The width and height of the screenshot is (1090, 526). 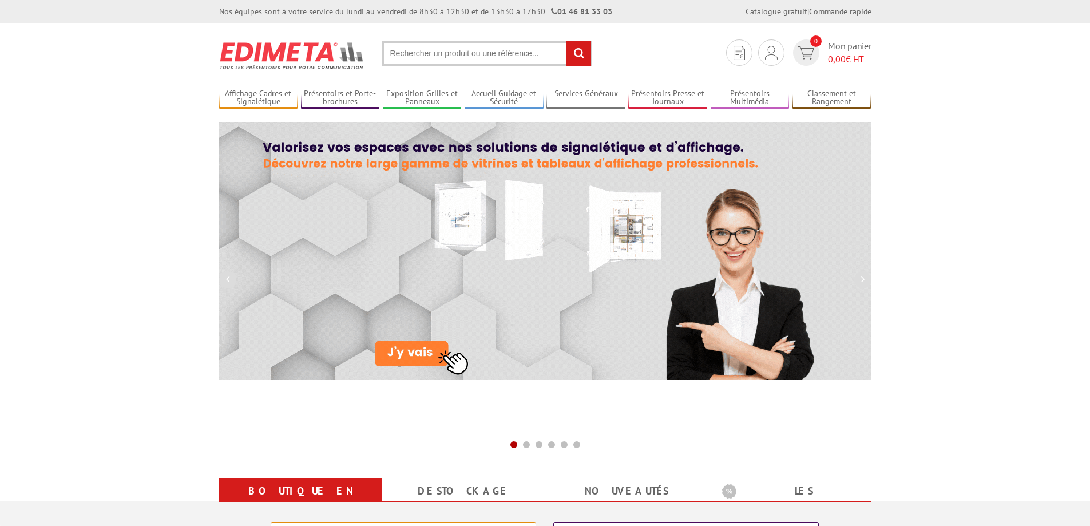 I want to click on img: Présentoir, panneau, stand - Edimeta - PLV, affichage, mobilier bureau, entreprise, so click(x=292, y=56).